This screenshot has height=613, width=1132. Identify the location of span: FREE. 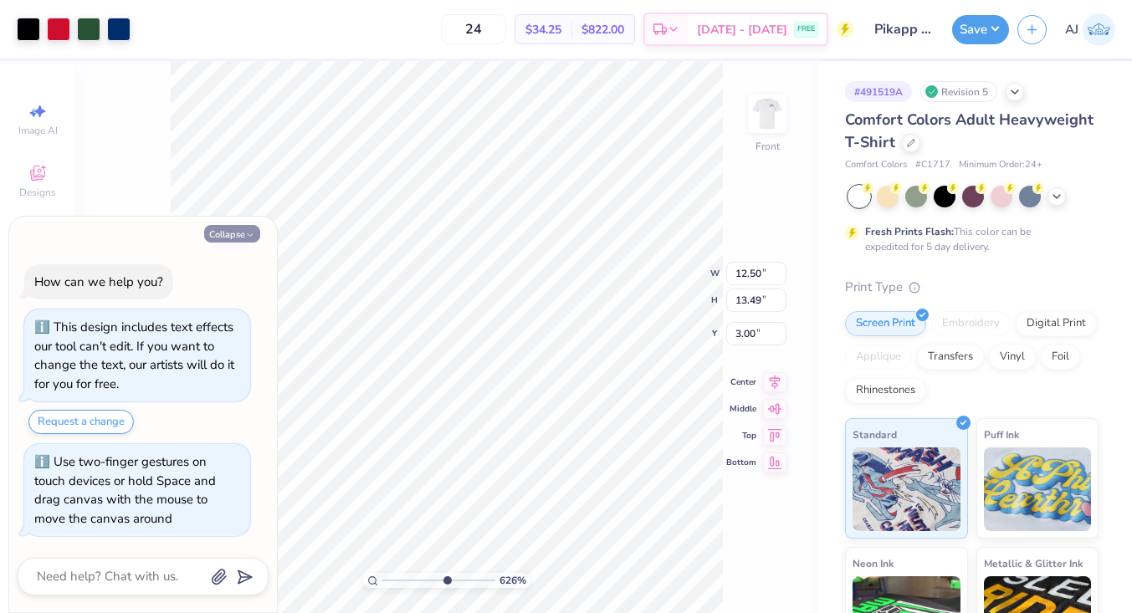
(806, 29).